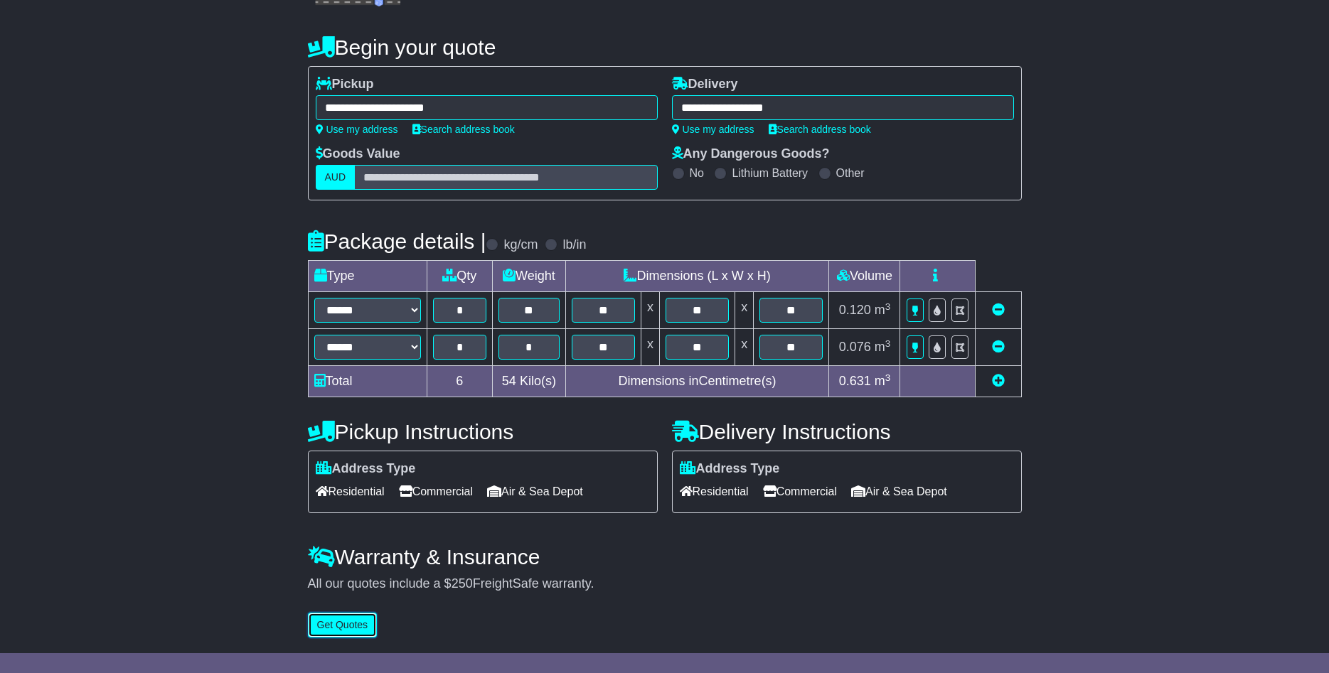 The width and height of the screenshot is (1329, 673). What do you see at coordinates (705, 85) in the screenshot?
I see `label: Delivery` at bounding box center [705, 85].